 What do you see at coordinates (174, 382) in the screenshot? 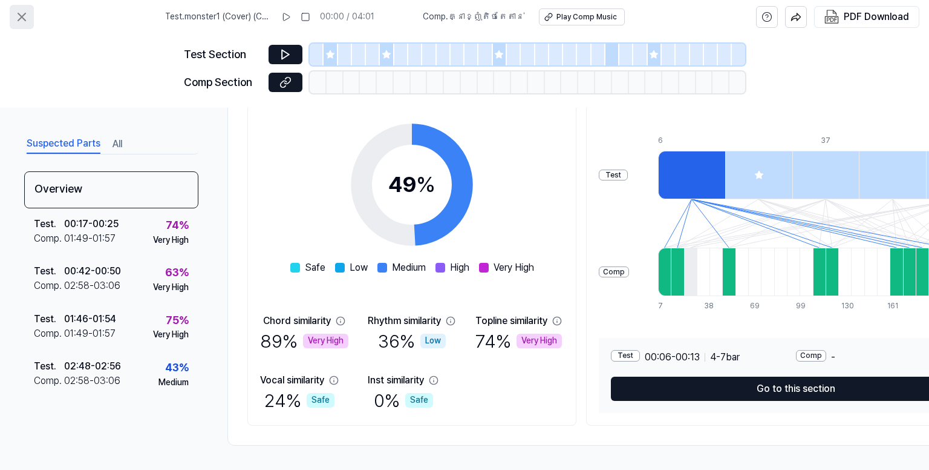
I see `div: Medium` at bounding box center [174, 382].